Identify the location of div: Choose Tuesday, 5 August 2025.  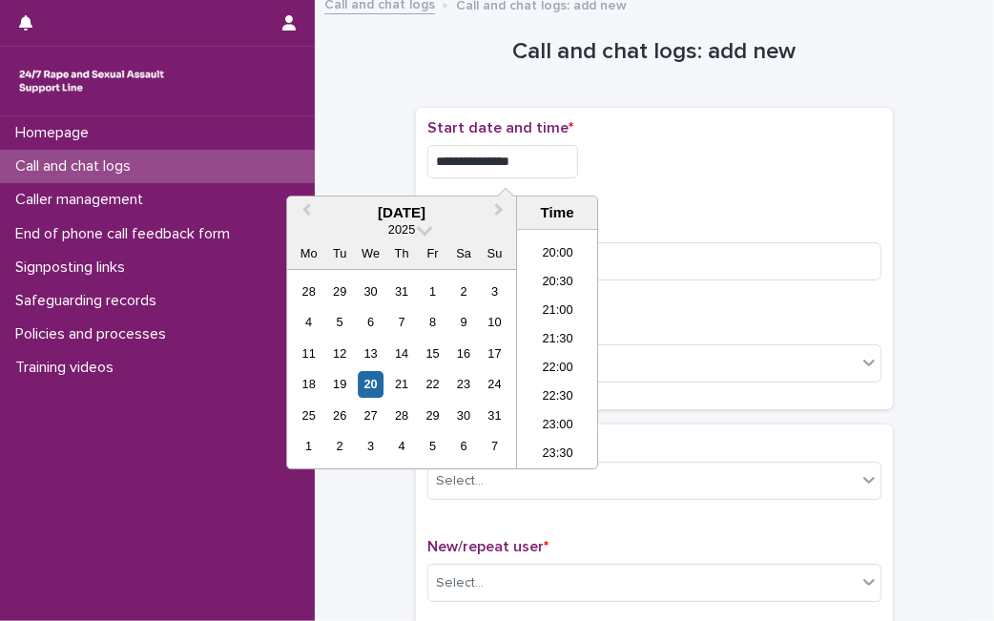
(340, 322).